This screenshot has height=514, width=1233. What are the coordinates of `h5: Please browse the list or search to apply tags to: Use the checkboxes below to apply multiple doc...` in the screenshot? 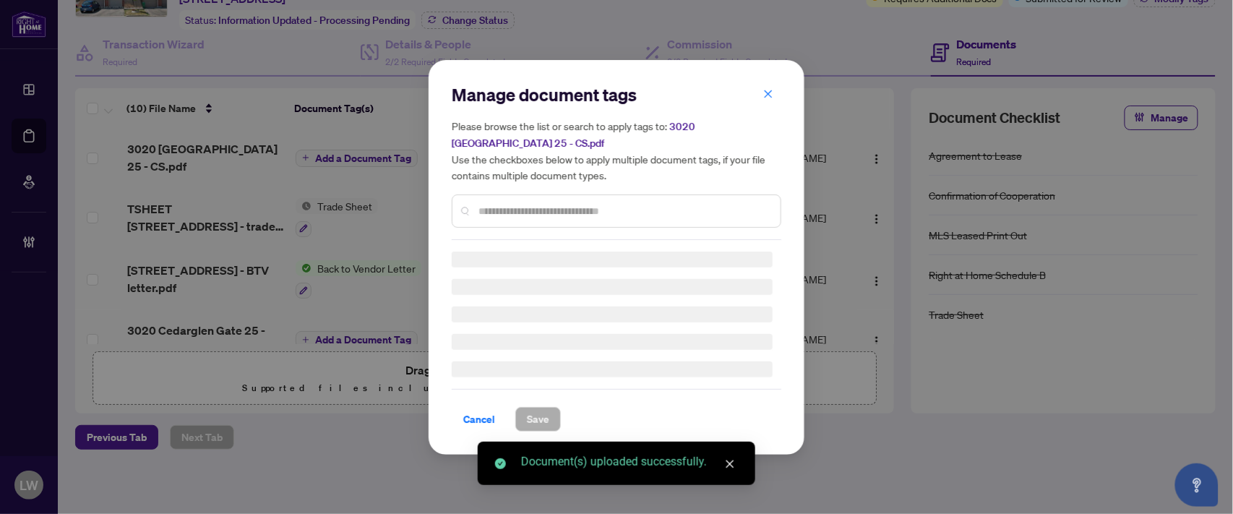 It's located at (616, 150).